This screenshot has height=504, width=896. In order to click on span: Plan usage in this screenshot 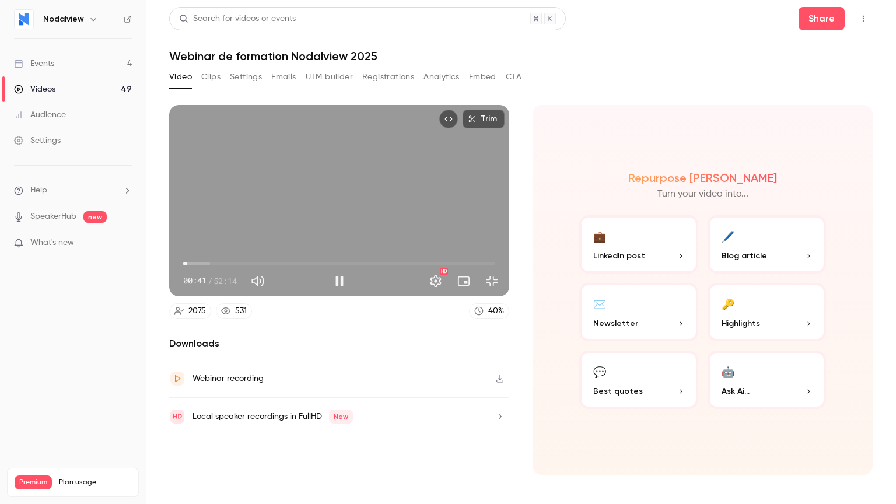, I will do `click(95, 482)`.